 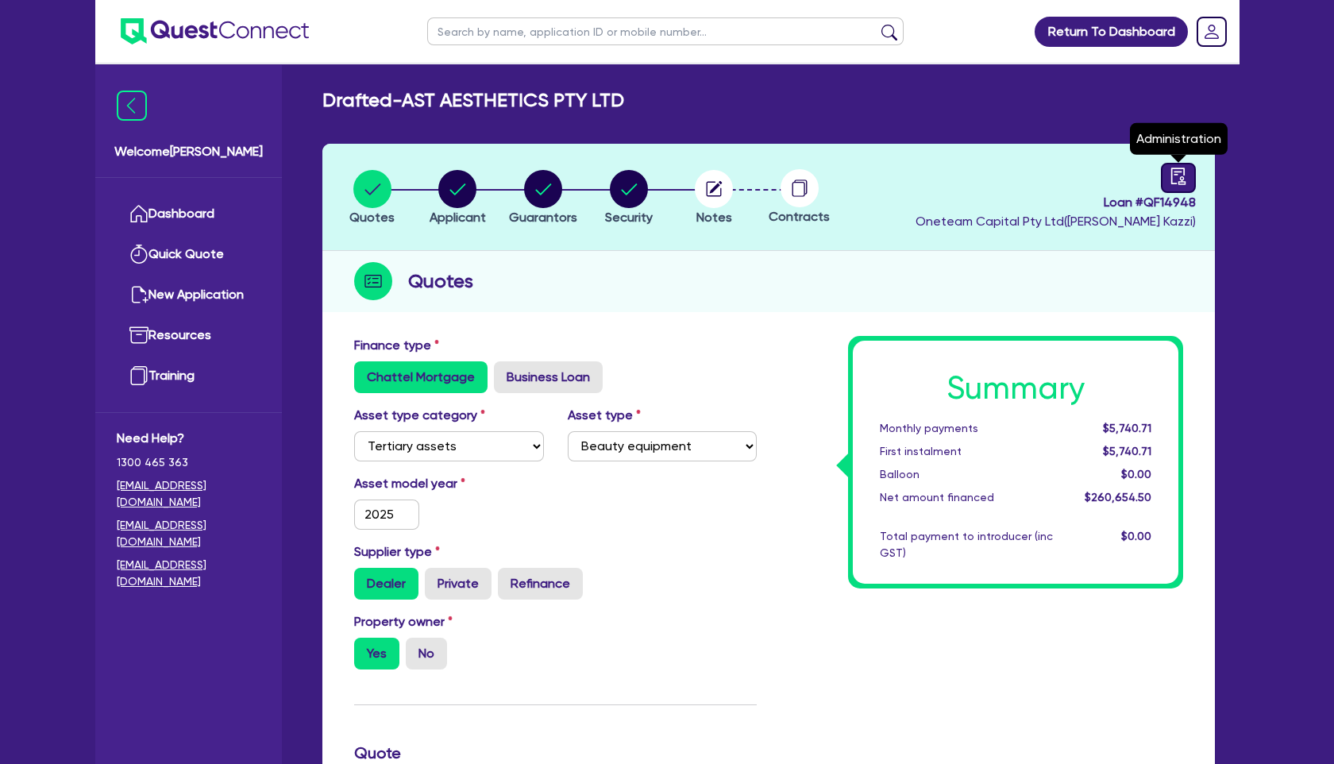 I want to click on h2: Quotes, so click(x=441, y=281).